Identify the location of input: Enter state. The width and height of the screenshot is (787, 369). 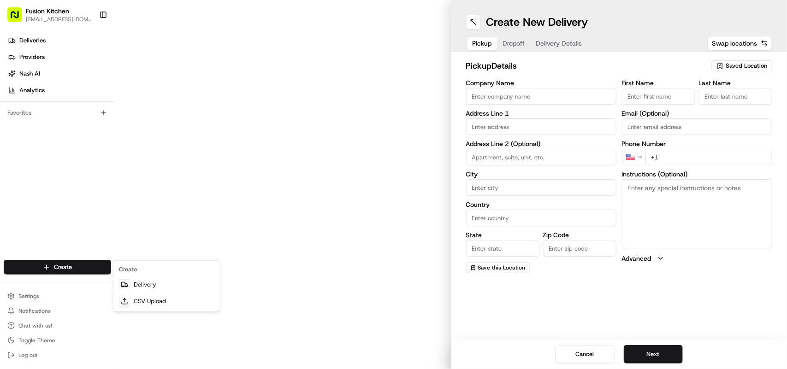
(502, 248).